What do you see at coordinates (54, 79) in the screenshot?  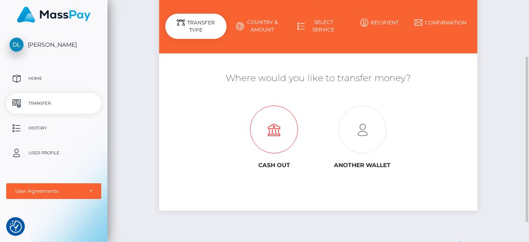 I see `a: Home` at bounding box center [54, 79].